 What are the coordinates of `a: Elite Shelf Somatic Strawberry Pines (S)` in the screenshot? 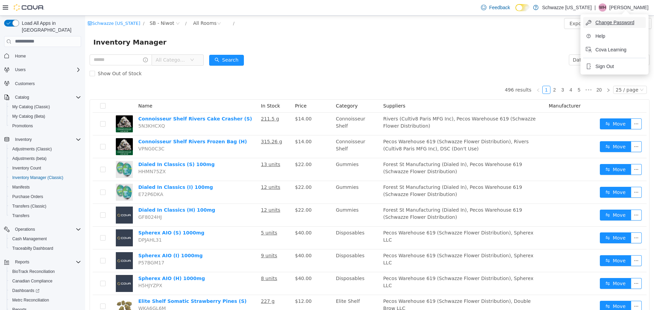 It's located at (107, 286).